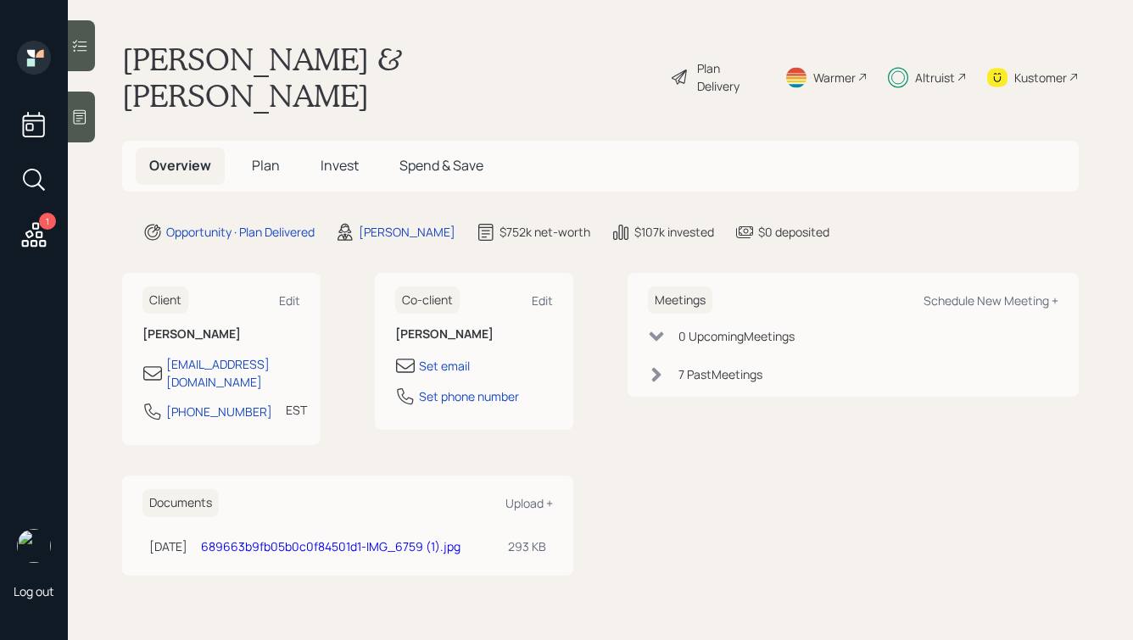  I want to click on div: $0 deposited, so click(794, 232).